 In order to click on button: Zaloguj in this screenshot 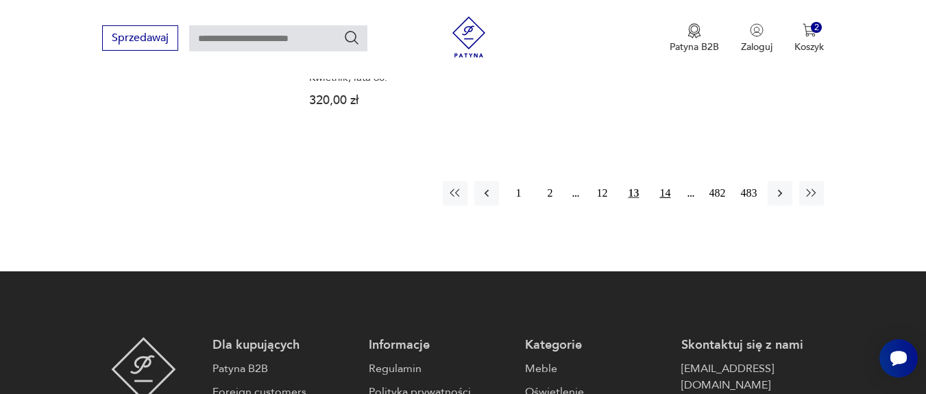, I will do `click(757, 38)`.